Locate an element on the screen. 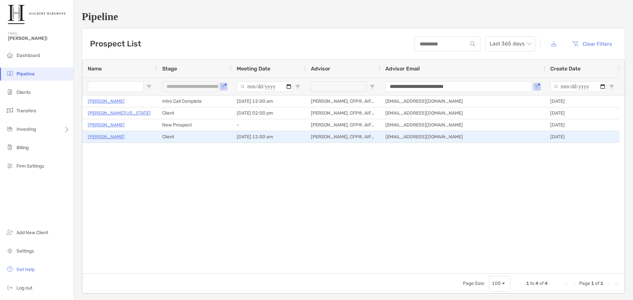 Image resolution: width=633 pixels, height=300 pixels. img: add_new_client icon is located at coordinates (10, 232).